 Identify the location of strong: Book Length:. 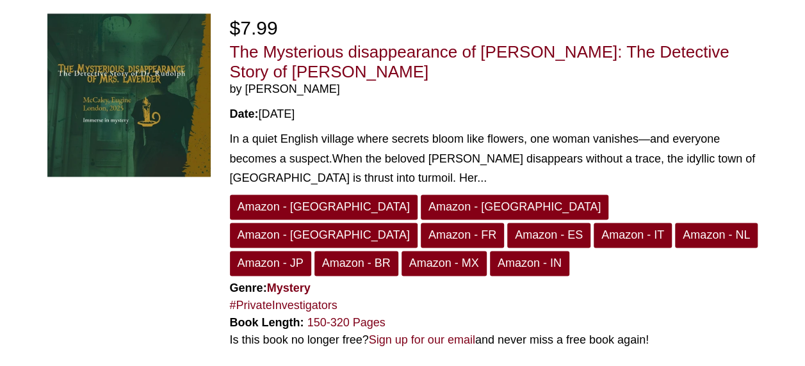
(267, 322).